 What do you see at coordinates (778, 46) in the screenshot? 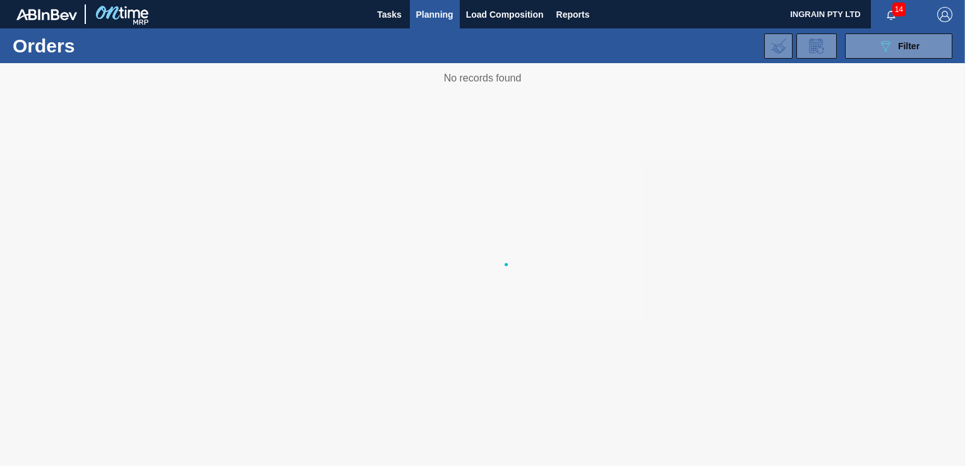
I see `div: Import Order Negotiation` at bounding box center [778, 46].